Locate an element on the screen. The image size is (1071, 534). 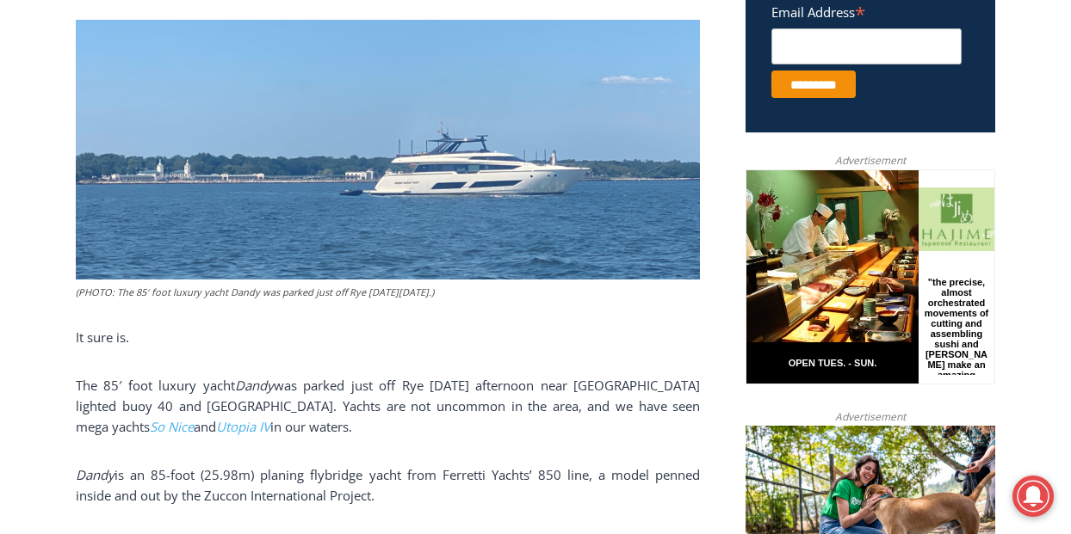
span: is an 85-foot (25.98m) planing flybridge yacht from Ferretti Yachts’ 850 line, a model penned ins... is located at coordinates (387, 485).